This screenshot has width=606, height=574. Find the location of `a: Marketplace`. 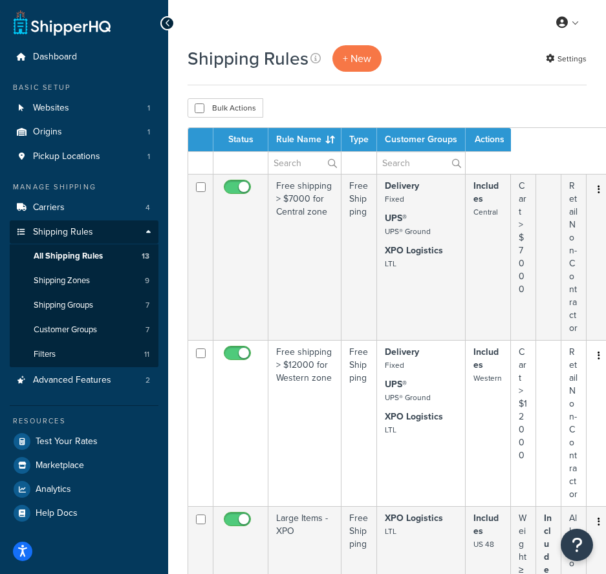

a: Marketplace is located at coordinates (84, 466).